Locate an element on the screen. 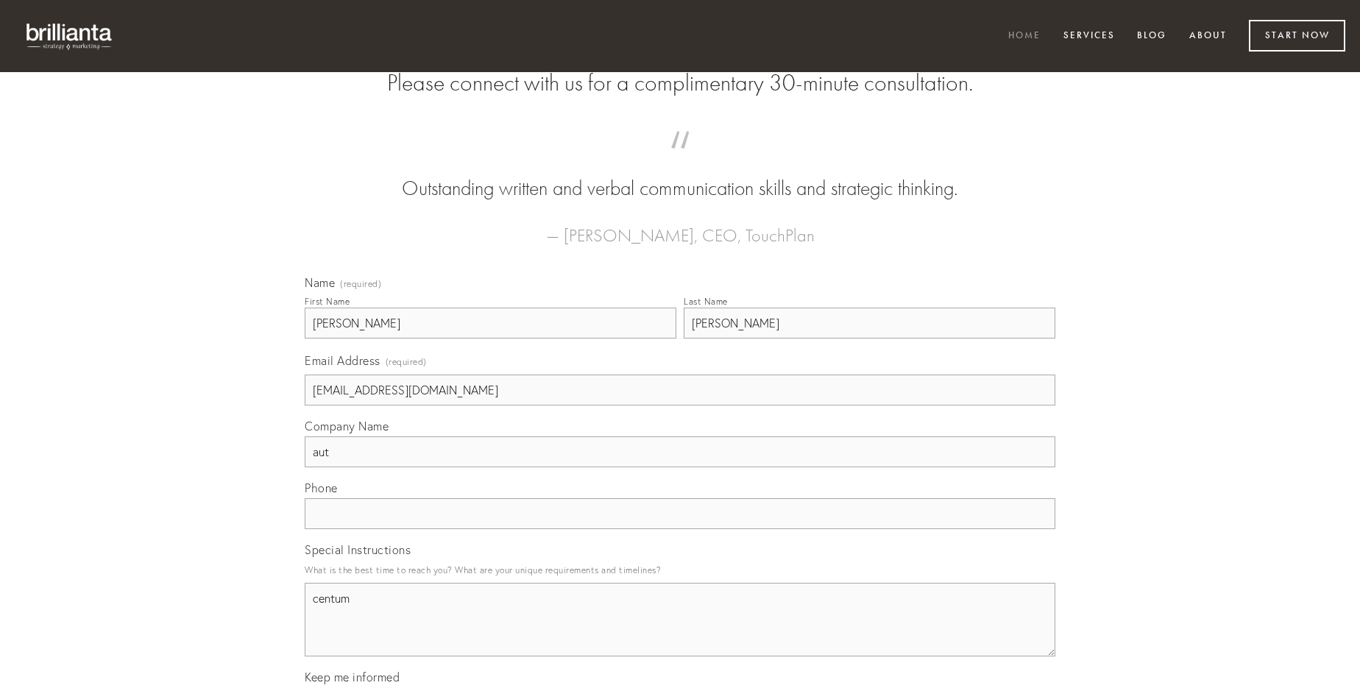 The width and height of the screenshot is (1360, 691). textarea: centum is located at coordinates (680, 620).